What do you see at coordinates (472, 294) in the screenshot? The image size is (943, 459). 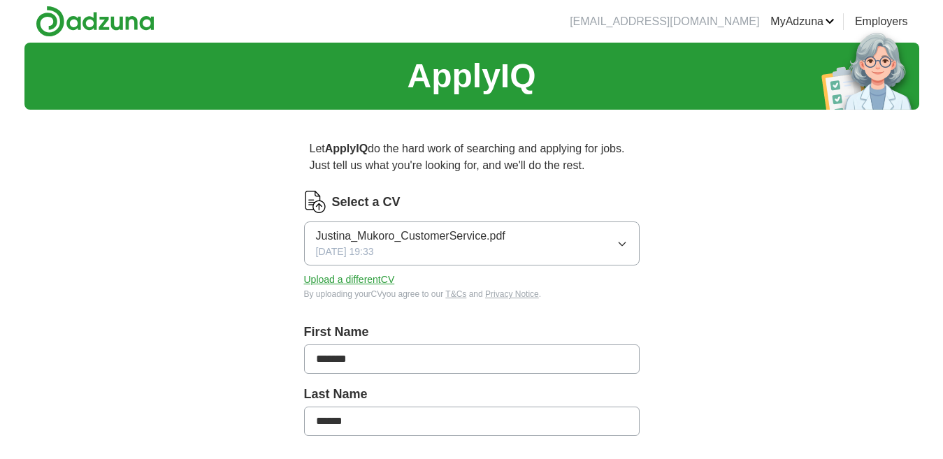 I see `div: By uploading your CV you agree to our and .` at bounding box center [472, 294].